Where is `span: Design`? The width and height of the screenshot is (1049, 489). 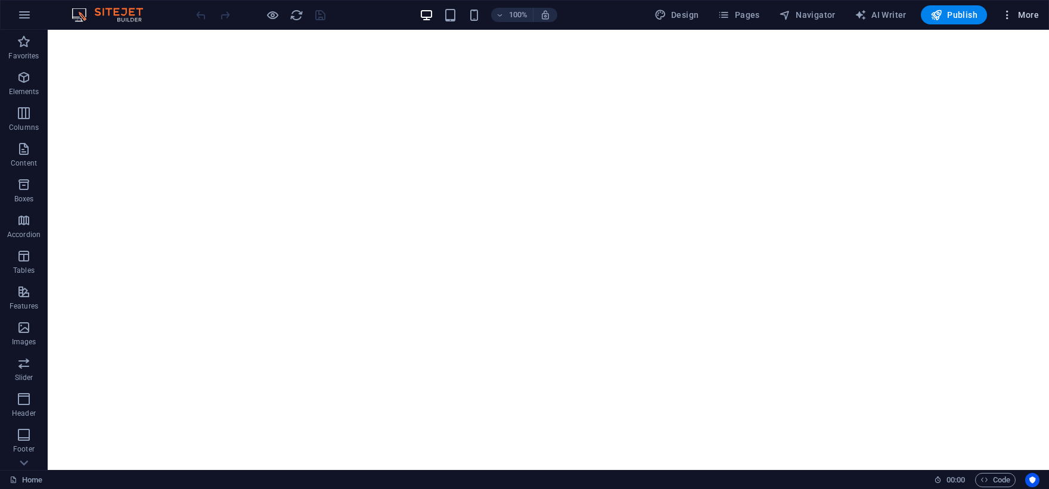 span: Design is located at coordinates (677, 15).